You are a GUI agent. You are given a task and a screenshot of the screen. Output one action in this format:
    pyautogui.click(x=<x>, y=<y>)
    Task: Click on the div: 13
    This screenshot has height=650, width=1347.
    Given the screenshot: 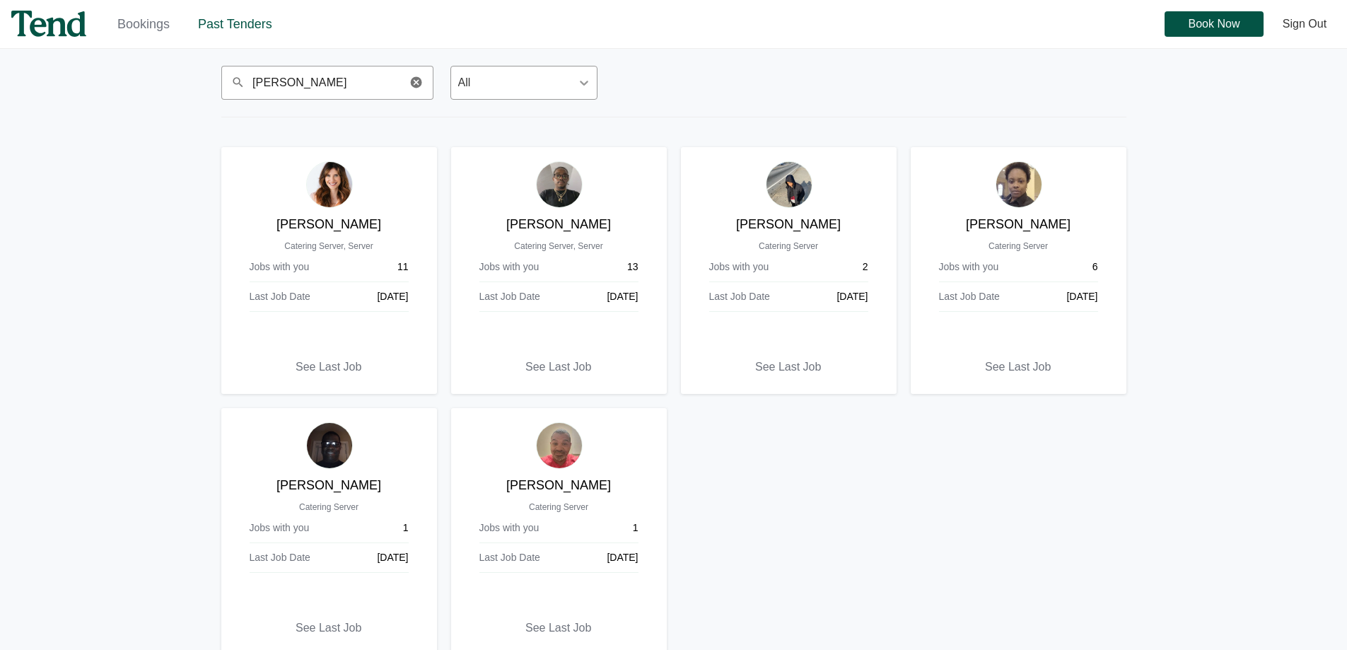 What is the action you would take?
    pyautogui.click(x=633, y=267)
    